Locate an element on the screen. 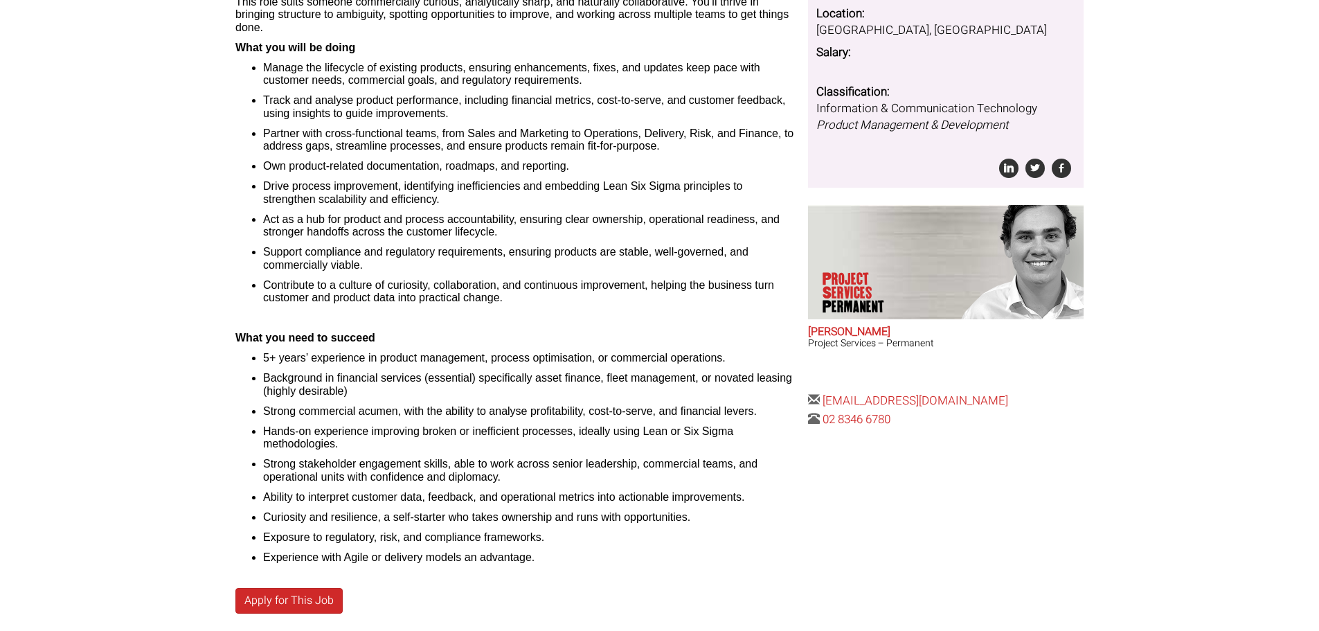  li: Hands-on experience improving broken or inefficient processes, ideally using Lean or Six Sigma me... is located at coordinates (530, 437).